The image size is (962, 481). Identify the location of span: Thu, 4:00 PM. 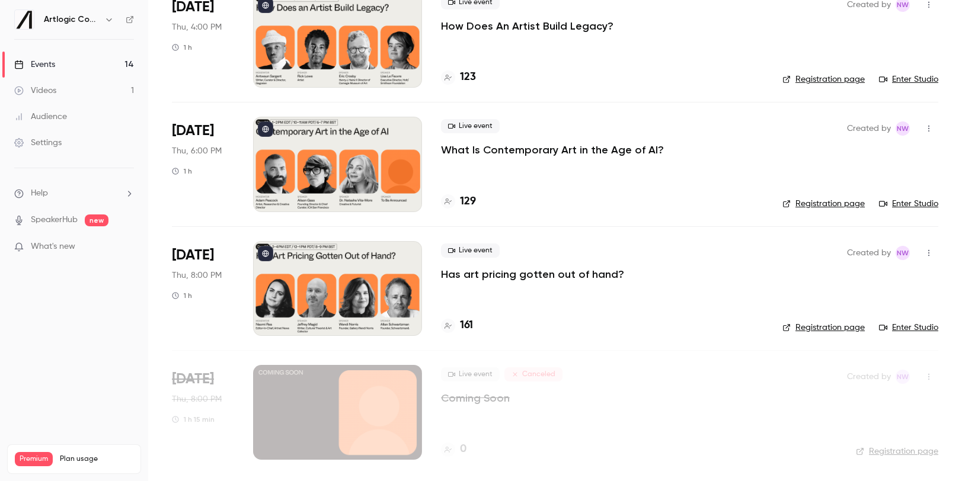
(197, 27).